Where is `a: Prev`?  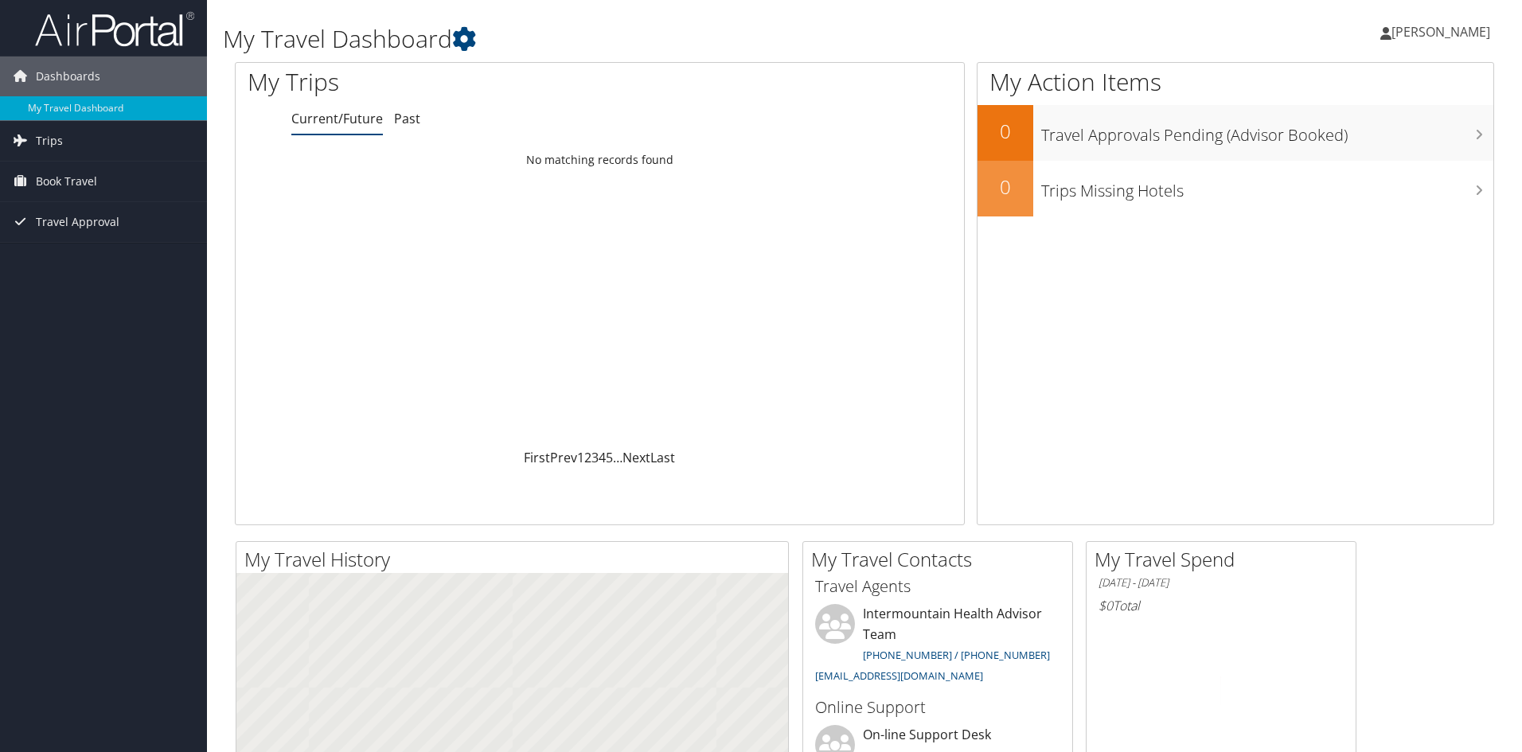 a: Prev is located at coordinates (563, 458).